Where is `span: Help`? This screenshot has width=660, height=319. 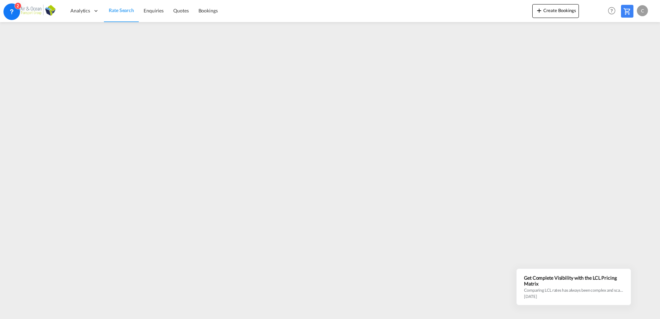
span: Help is located at coordinates (612, 11).